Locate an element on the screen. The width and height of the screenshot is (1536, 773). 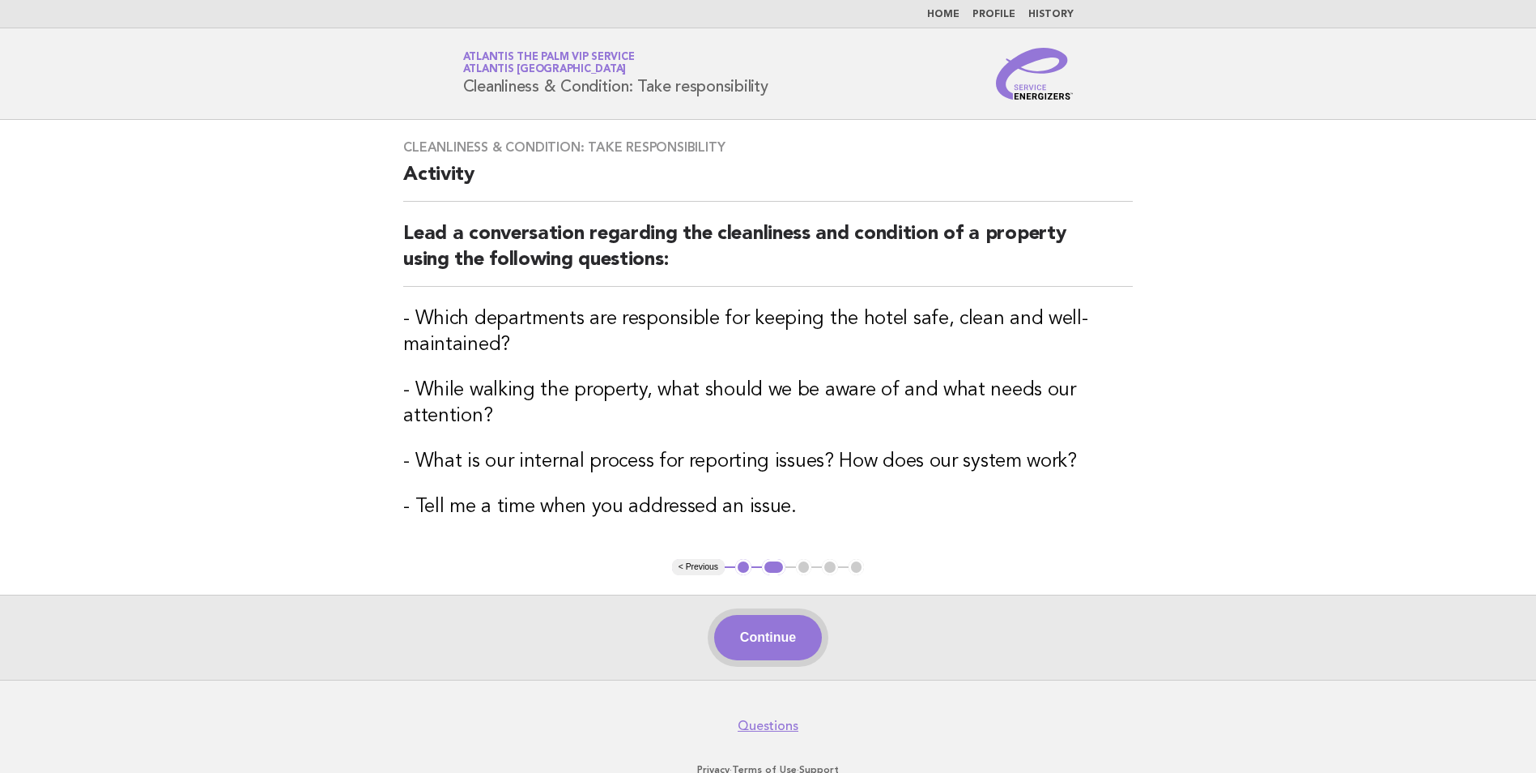
button: < Previous is located at coordinates (698, 567).